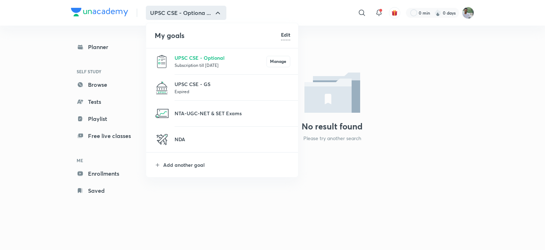 This screenshot has height=250, width=545. What do you see at coordinates (218, 36) in the screenshot?
I see `h4: My goals` at bounding box center [218, 36].